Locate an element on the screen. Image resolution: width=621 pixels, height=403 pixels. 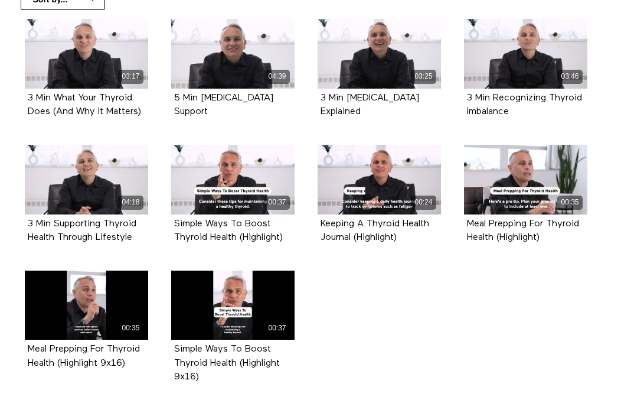
strong: 3 Min Recognizing Thyroid Imbalance is located at coordinates (525, 105).